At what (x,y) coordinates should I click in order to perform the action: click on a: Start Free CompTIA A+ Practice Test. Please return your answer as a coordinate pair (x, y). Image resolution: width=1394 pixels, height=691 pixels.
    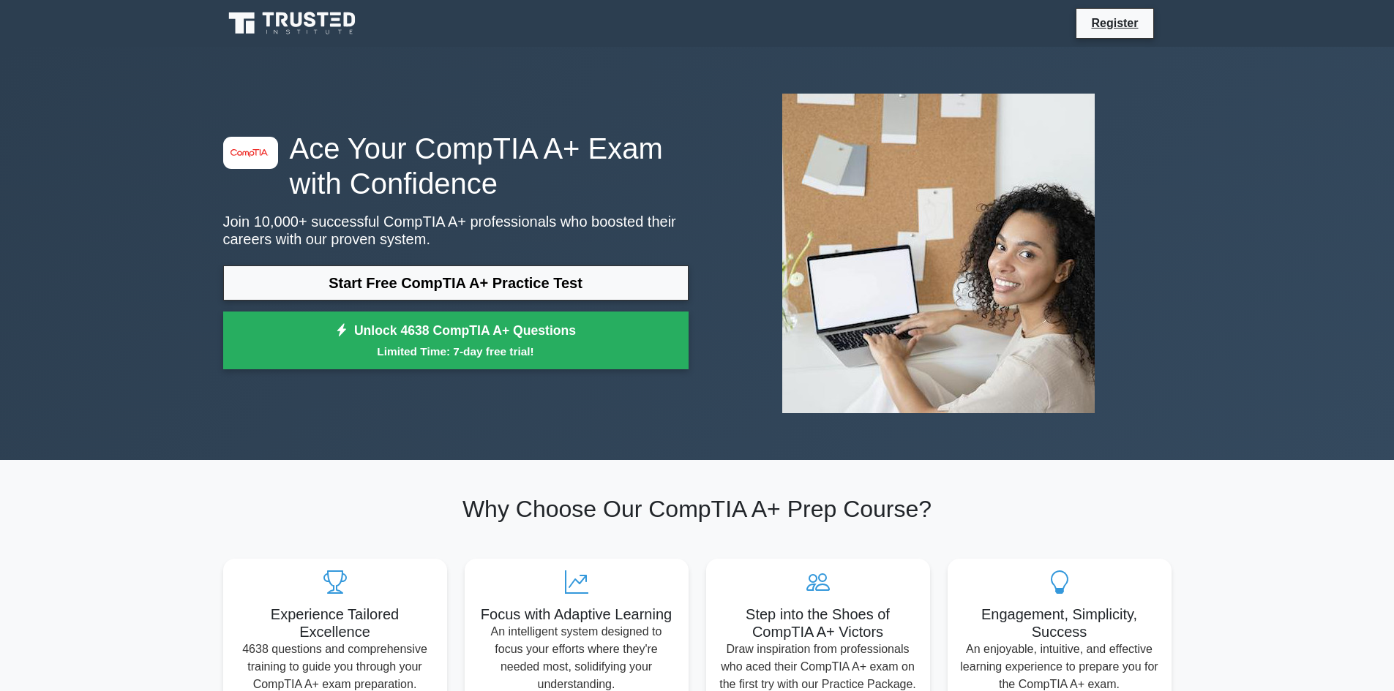
    Looking at the image, I should click on (456, 283).